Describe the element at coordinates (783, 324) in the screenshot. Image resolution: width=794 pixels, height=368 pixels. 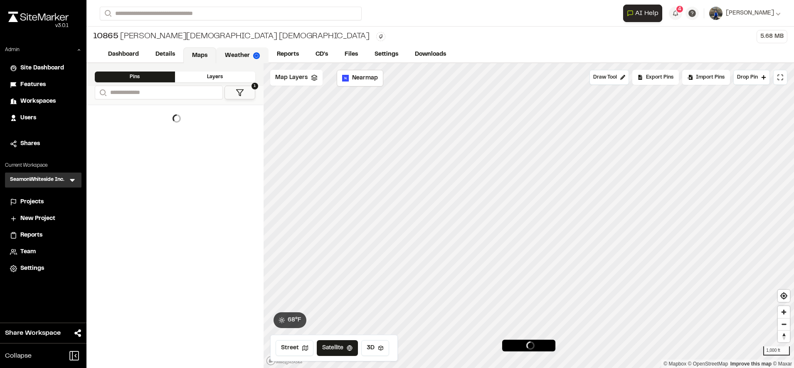
I see `button: Zoom out` at that location.